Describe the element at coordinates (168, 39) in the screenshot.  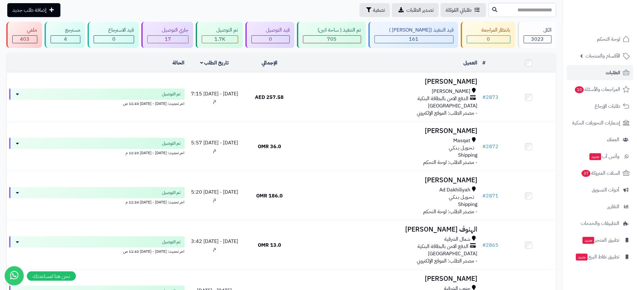
I see `span: 17` at that location.